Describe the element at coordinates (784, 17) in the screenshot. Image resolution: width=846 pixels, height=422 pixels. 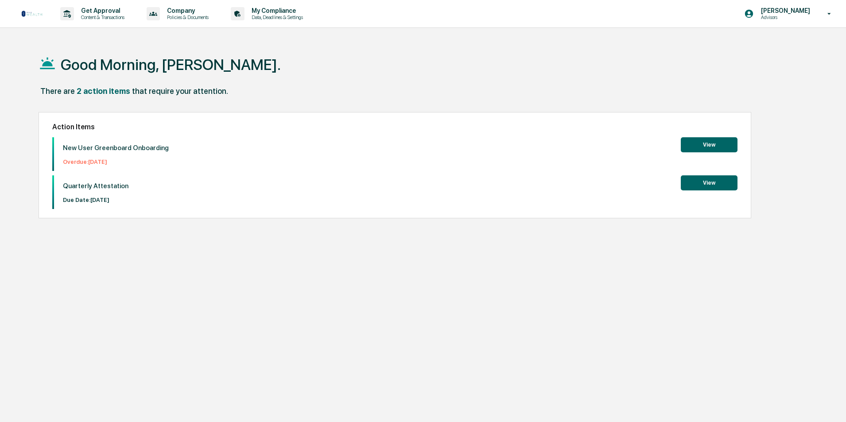
I see `p: Advisors` at that location.